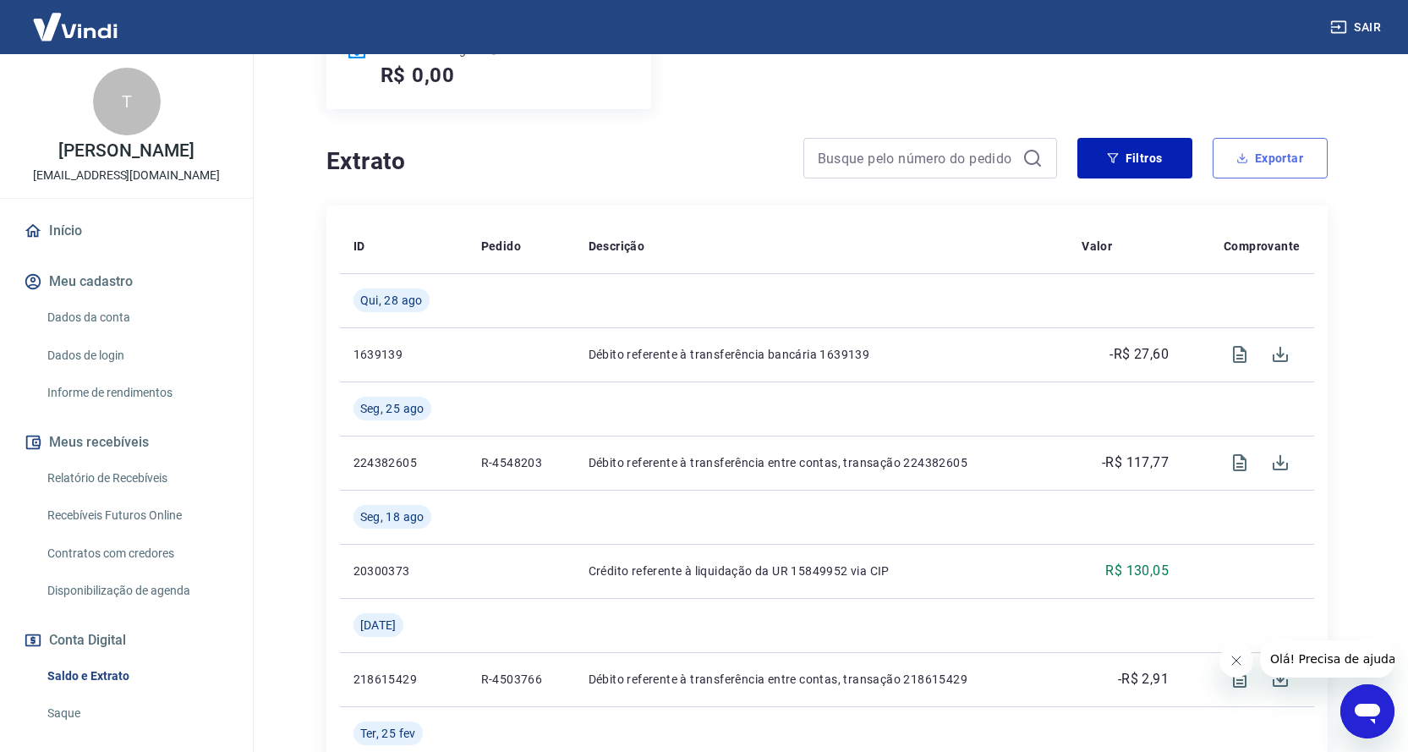 This screenshot has width=1408, height=752. Describe the element at coordinates (388, 733) in the screenshot. I see `span: Ter, 25 fev` at that location.